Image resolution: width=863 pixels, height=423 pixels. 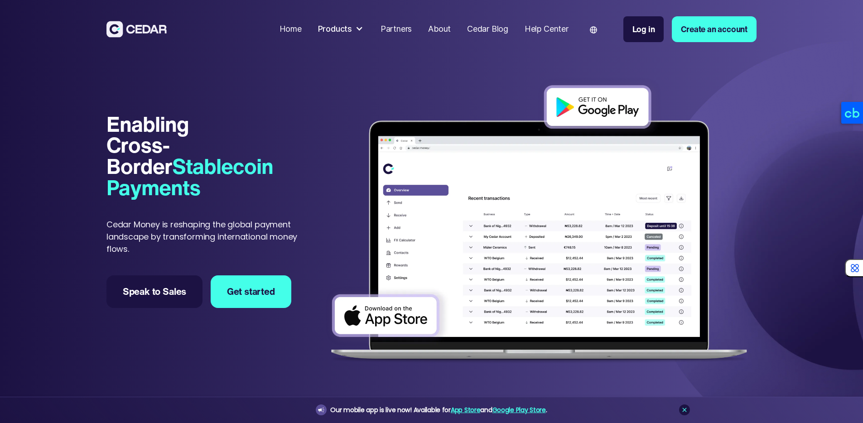 What do you see at coordinates (396, 29) in the screenshot?
I see `a: Partners` at bounding box center [396, 29].